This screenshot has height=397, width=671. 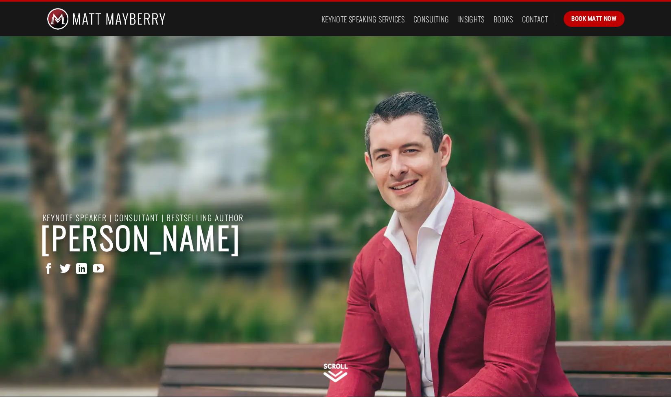 What do you see at coordinates (106, 19) in the screenshot?
I see `img: Matt Mayberry` at bounding box center [106, 19].